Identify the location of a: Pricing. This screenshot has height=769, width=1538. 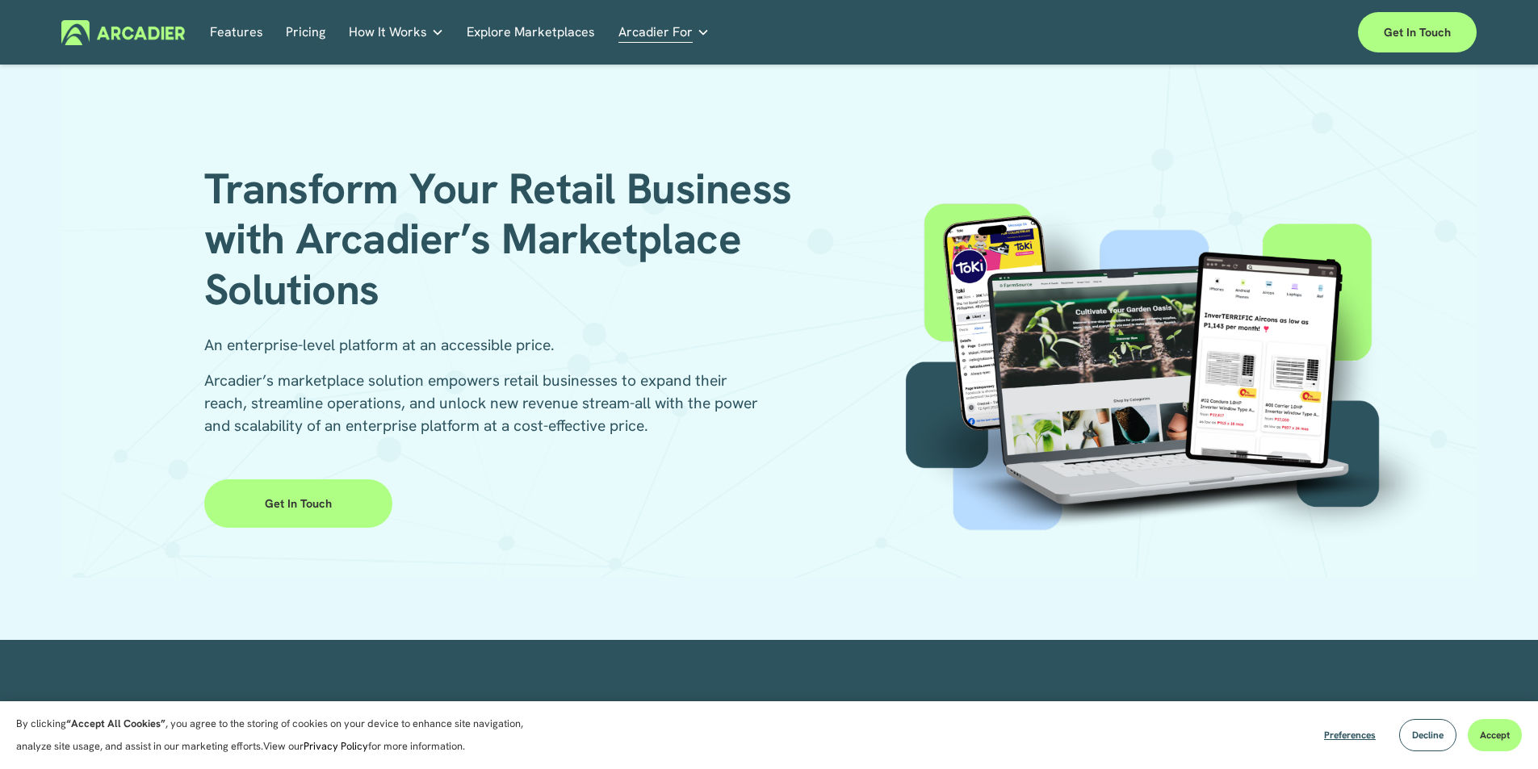
(305, 32).